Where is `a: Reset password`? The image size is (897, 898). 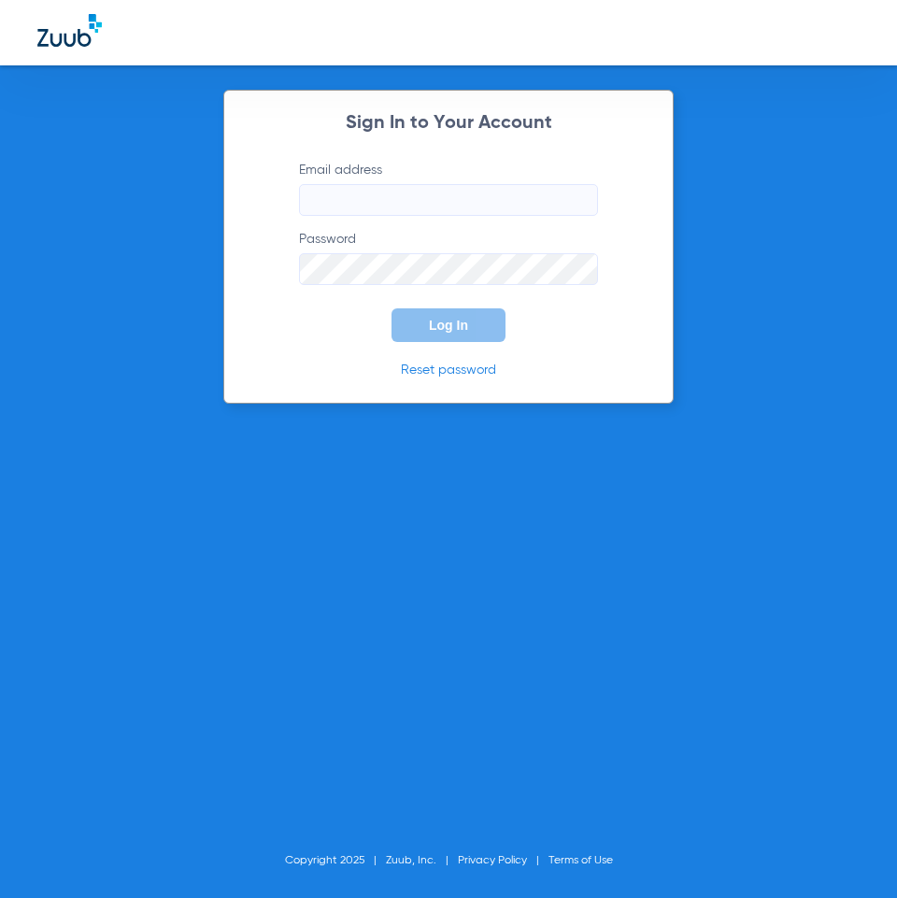
a: Reset password is located at coordinates (448, 370).